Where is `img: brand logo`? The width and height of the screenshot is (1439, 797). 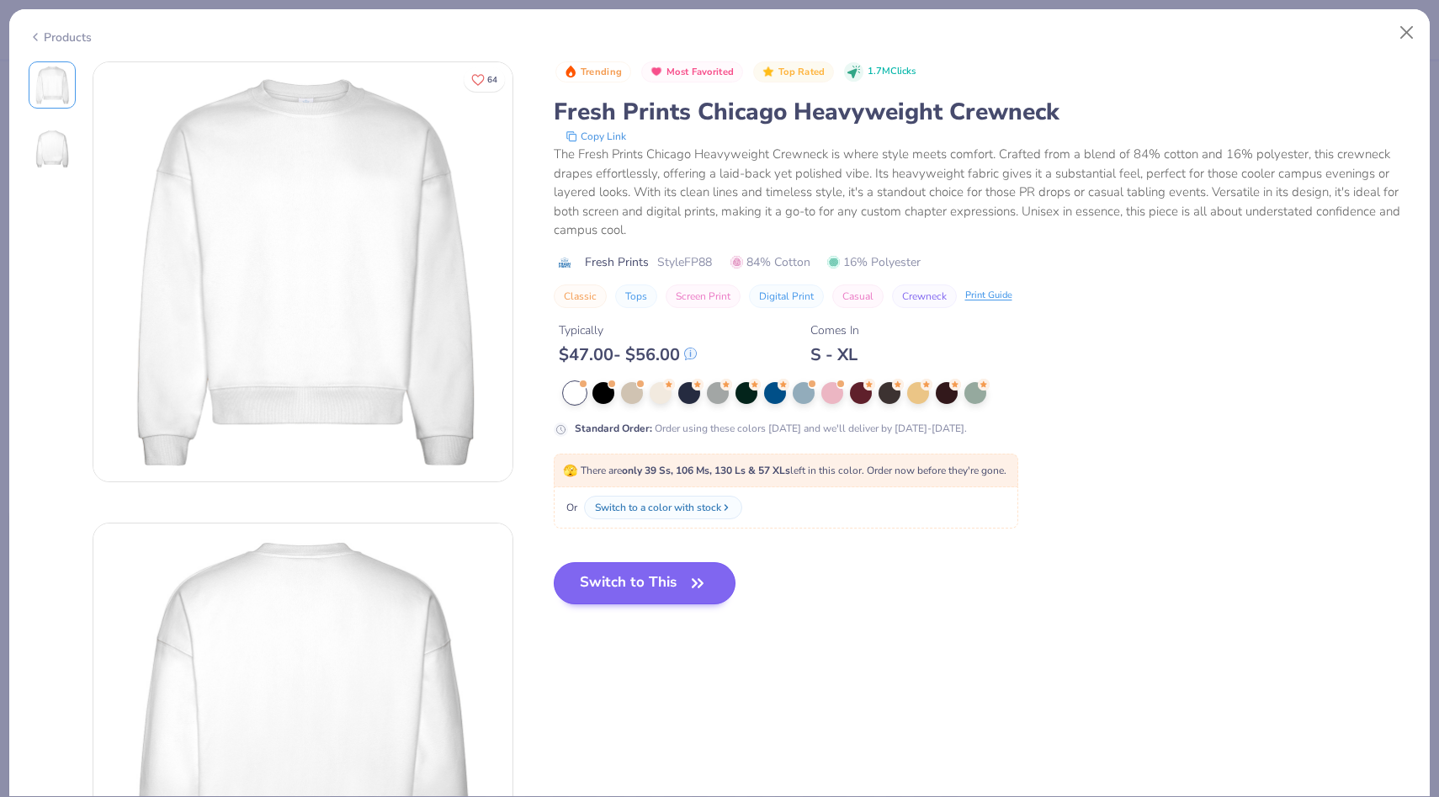 img: brand logo is located at coordinates (565, 263).